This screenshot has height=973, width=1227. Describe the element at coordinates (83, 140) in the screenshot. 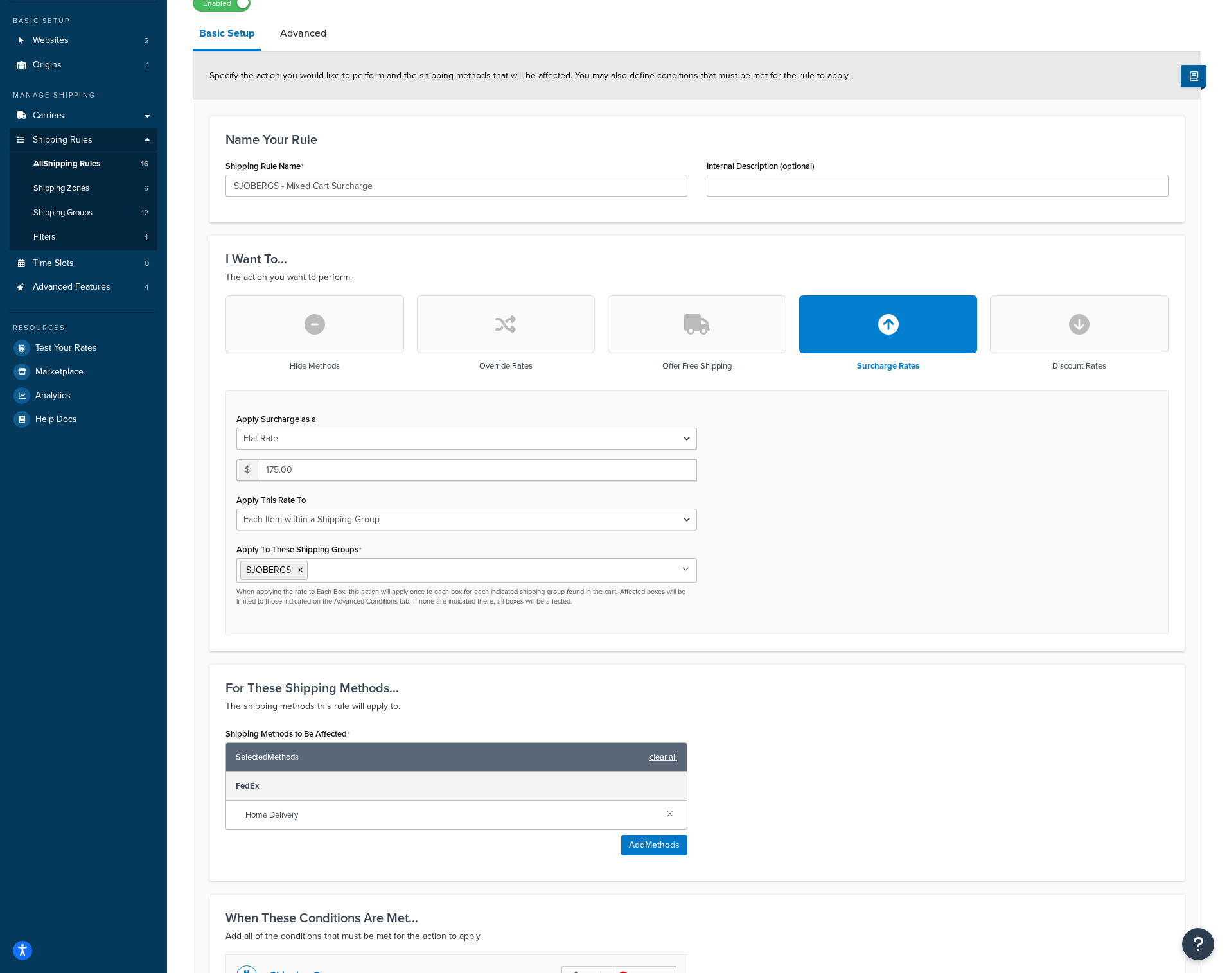

I see `a: Shipping Rules` at that location.